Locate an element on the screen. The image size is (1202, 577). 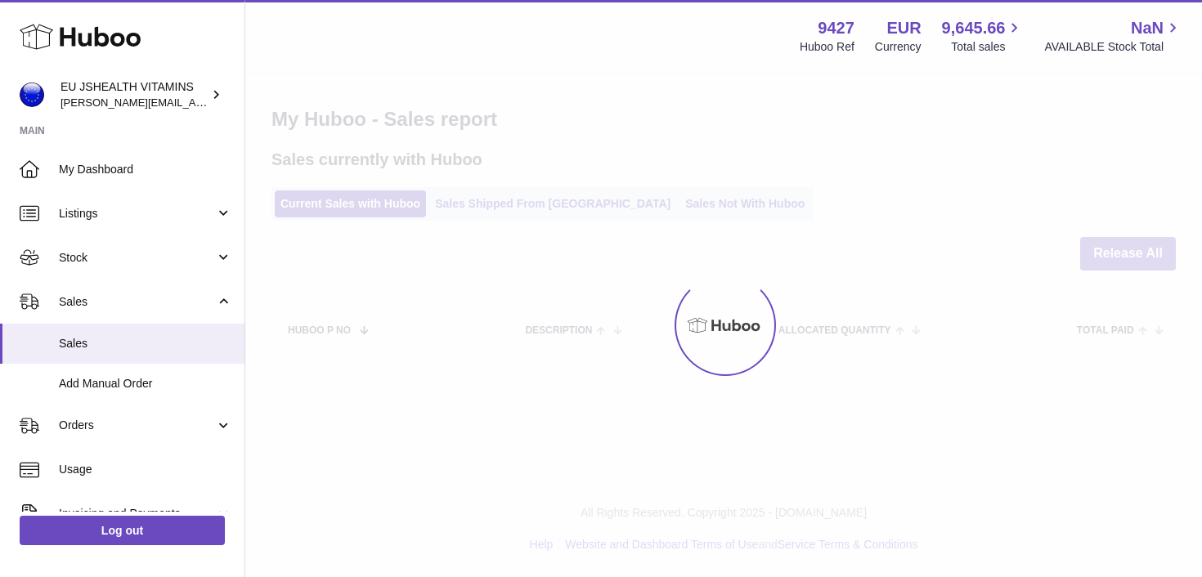
div: EU JSHEALTH VITAMINS is located at coordinates (134, 95).